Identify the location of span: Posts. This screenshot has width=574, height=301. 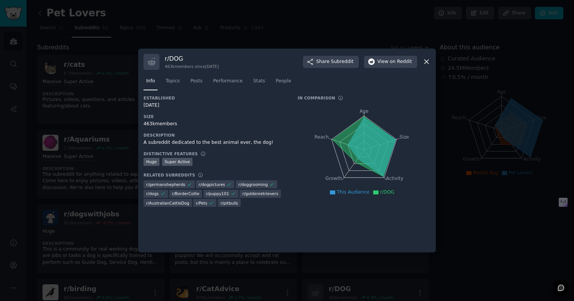
(196, 81).